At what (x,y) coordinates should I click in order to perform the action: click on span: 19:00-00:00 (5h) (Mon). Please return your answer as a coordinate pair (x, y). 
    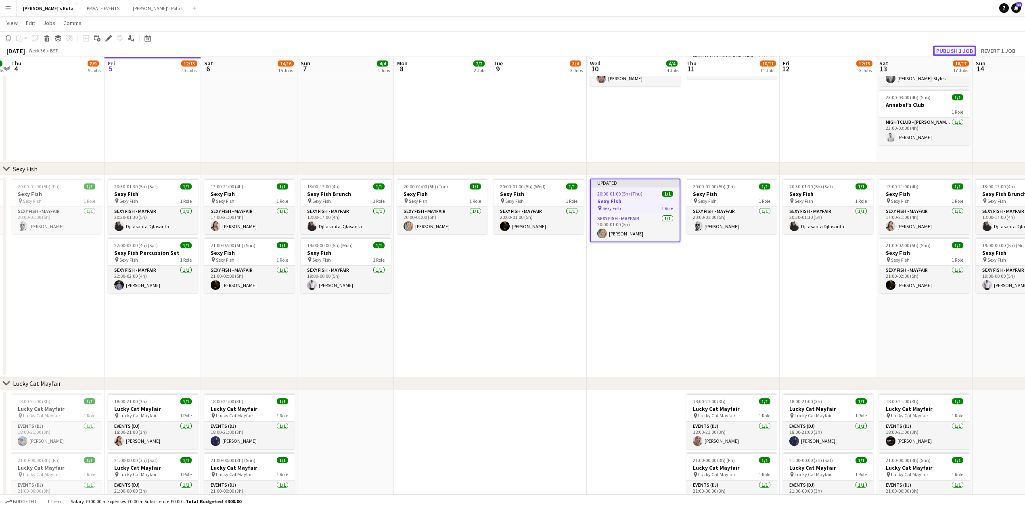
    Looking at the image, I should click on (330, 245).